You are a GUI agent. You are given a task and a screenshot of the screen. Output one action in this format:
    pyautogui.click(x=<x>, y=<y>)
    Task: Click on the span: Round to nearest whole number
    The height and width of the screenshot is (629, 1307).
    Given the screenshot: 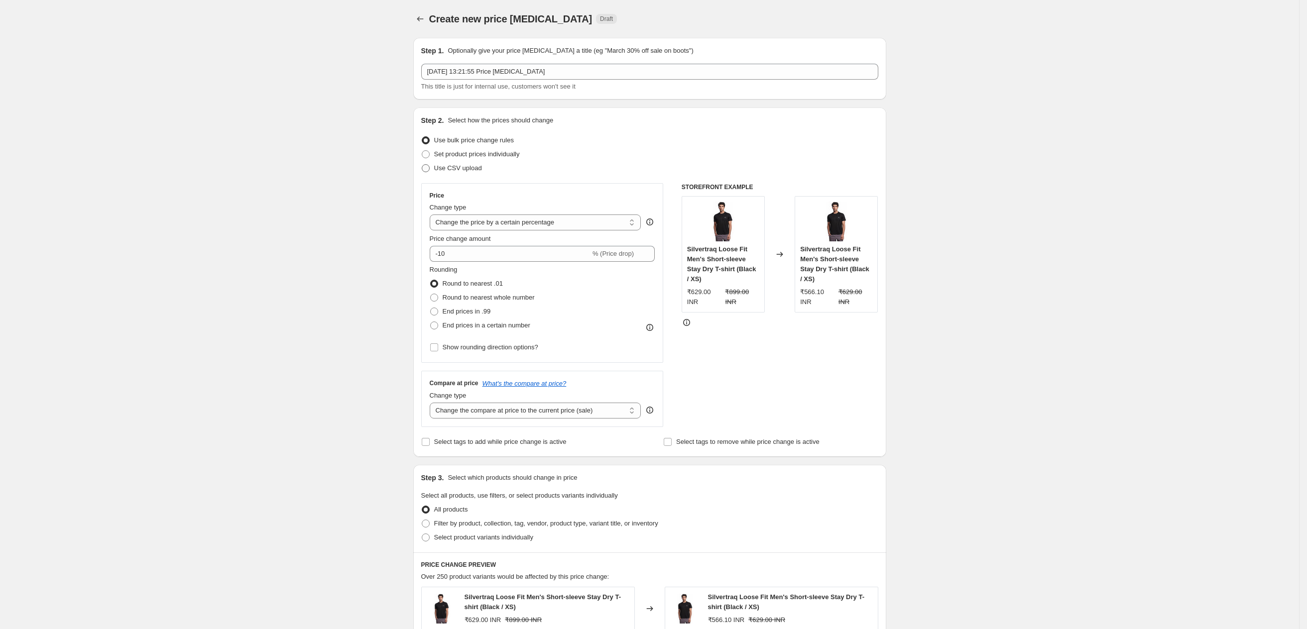 What is the action you would take?
    pyautogui.click(x=488, y=297)
    